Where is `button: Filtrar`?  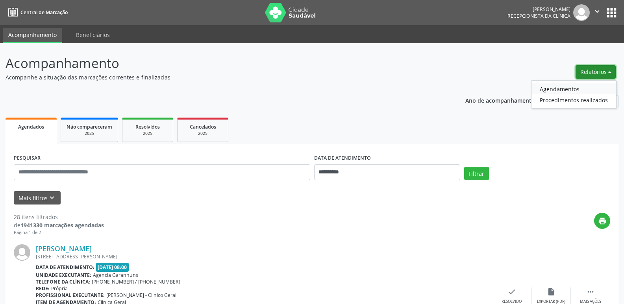 button: Filtrar is located at coordinates (476, 174).